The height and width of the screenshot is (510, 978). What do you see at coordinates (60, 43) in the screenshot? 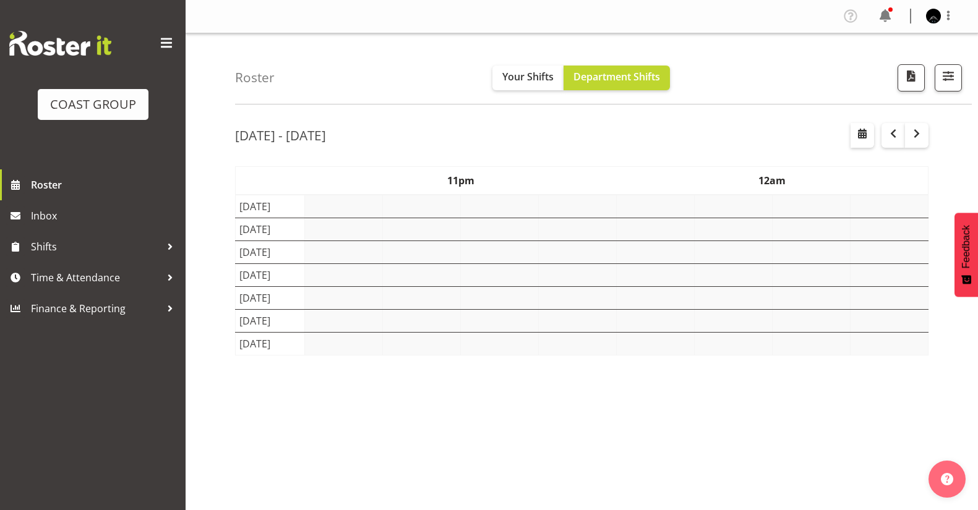
I see `img: Rosterit website logo` at bounding box center [60, 43].